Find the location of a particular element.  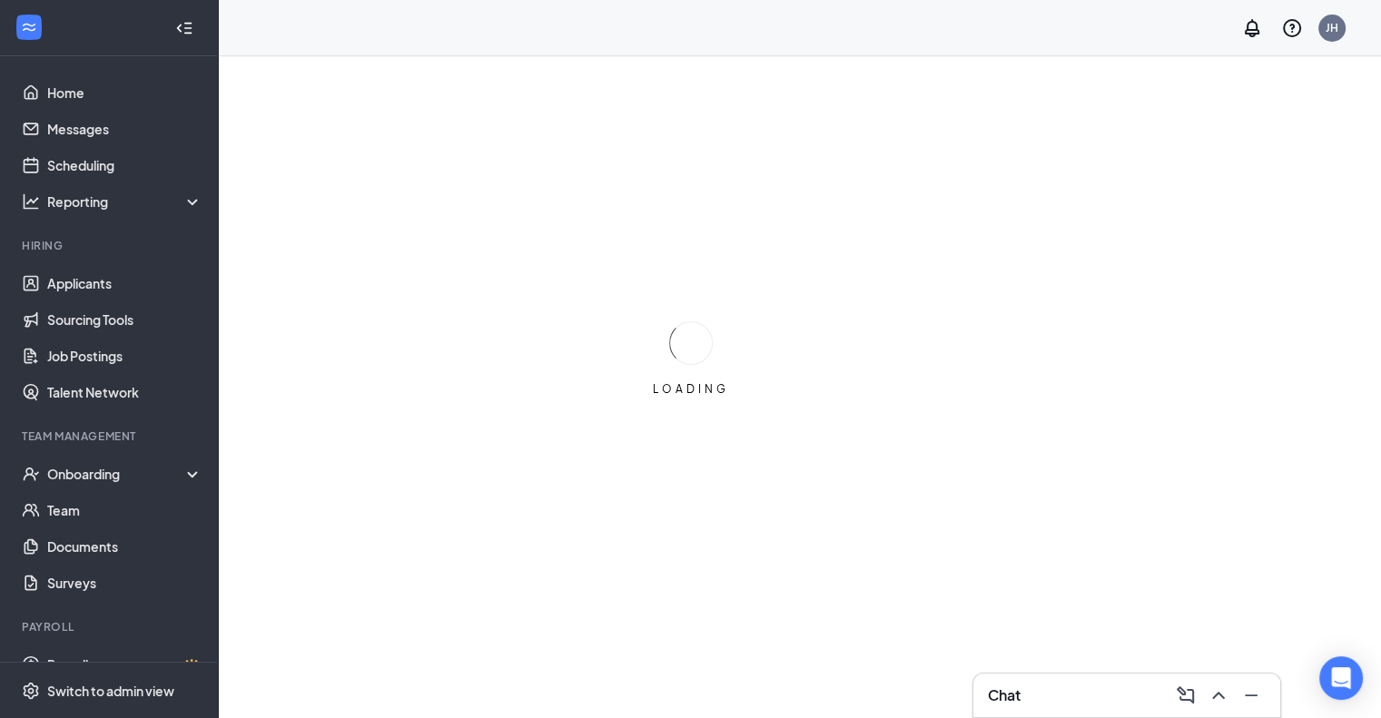

div: Hiring is located at coordinates (110, 245).